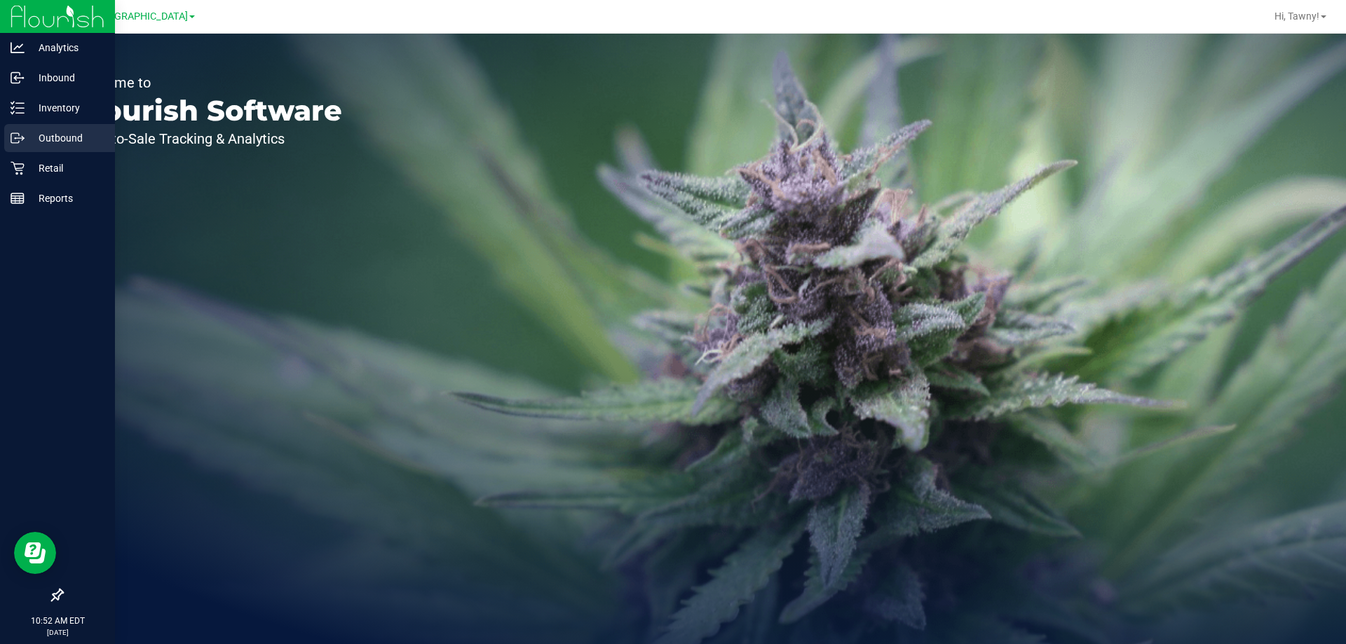  Describe the element at coordinates (209, 139) in the screenshot. I see `p: Seed-to-Sale Tracking & Analytics` at that location.